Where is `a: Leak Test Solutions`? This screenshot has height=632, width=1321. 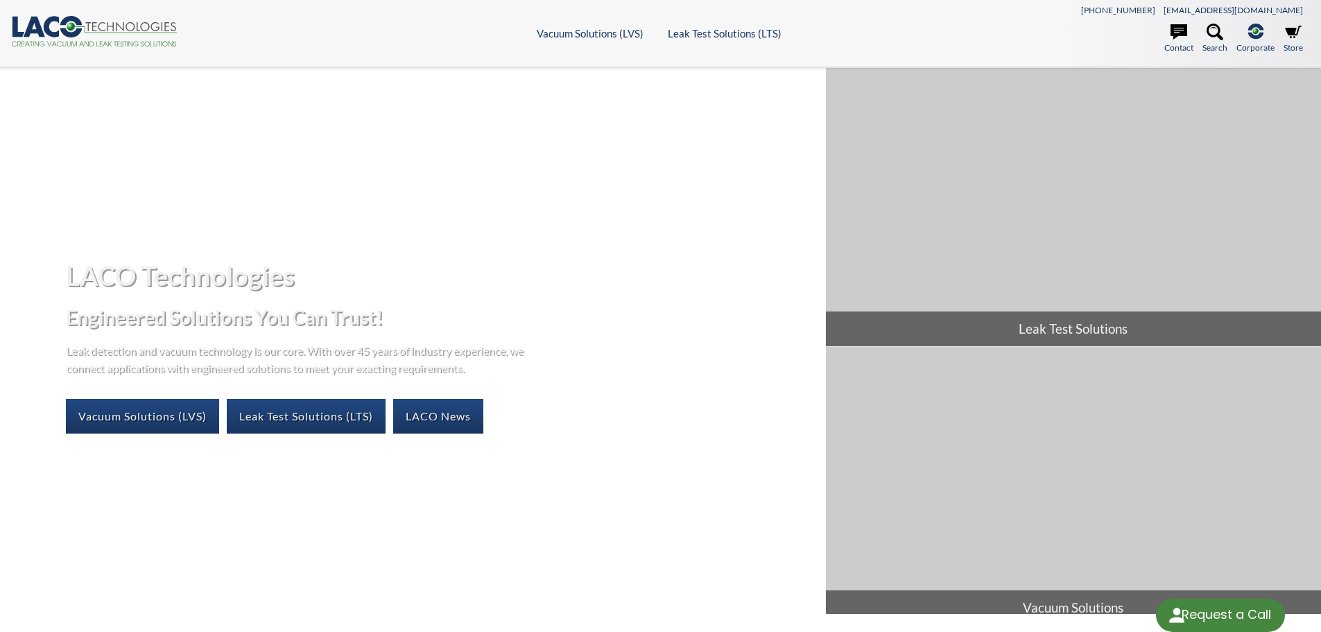
a: Leak Test Solutions is located at coordinates (1073, 207).